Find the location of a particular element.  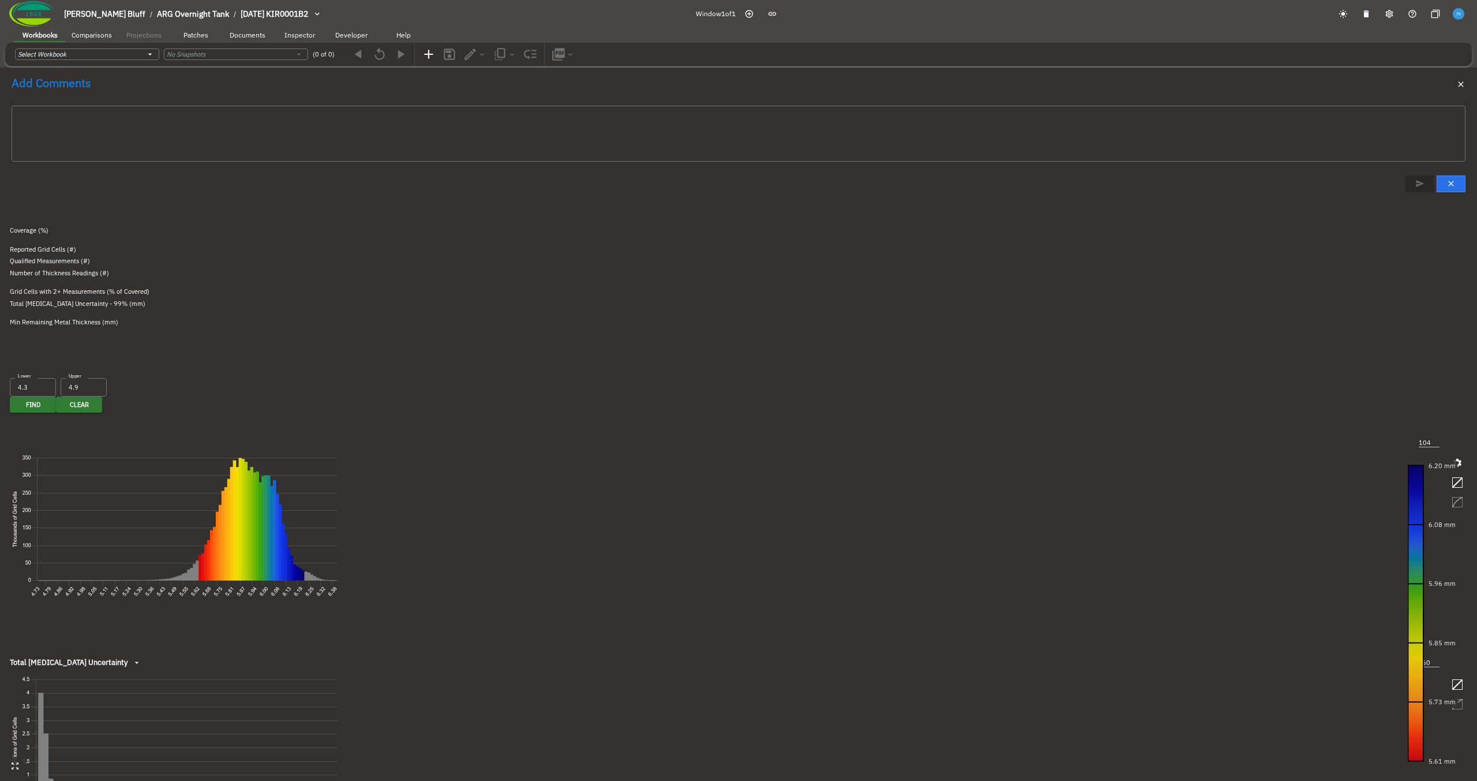

span: Inspector is located at coordinates (299, 35).